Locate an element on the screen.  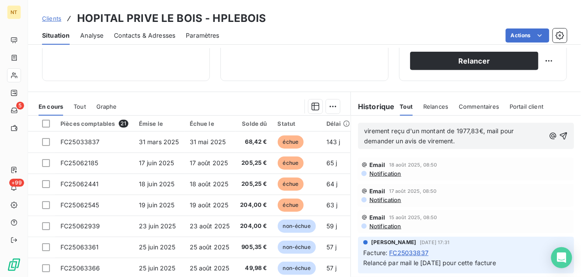
h6: Historique is located at coordinates (373, 106).